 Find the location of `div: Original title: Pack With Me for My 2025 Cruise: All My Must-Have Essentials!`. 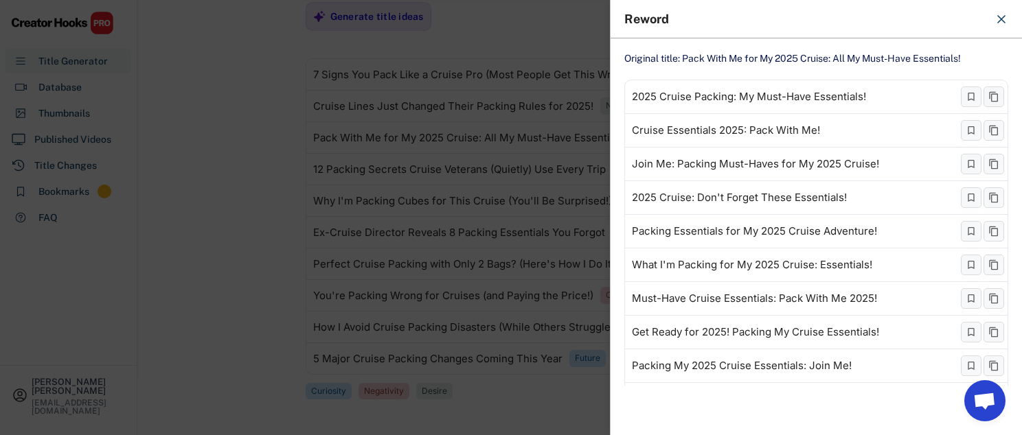

div: Original title: Pack With Me for My 2025 Cruise: All My Must-Have Essentials! is located at coordinates (816, 59).